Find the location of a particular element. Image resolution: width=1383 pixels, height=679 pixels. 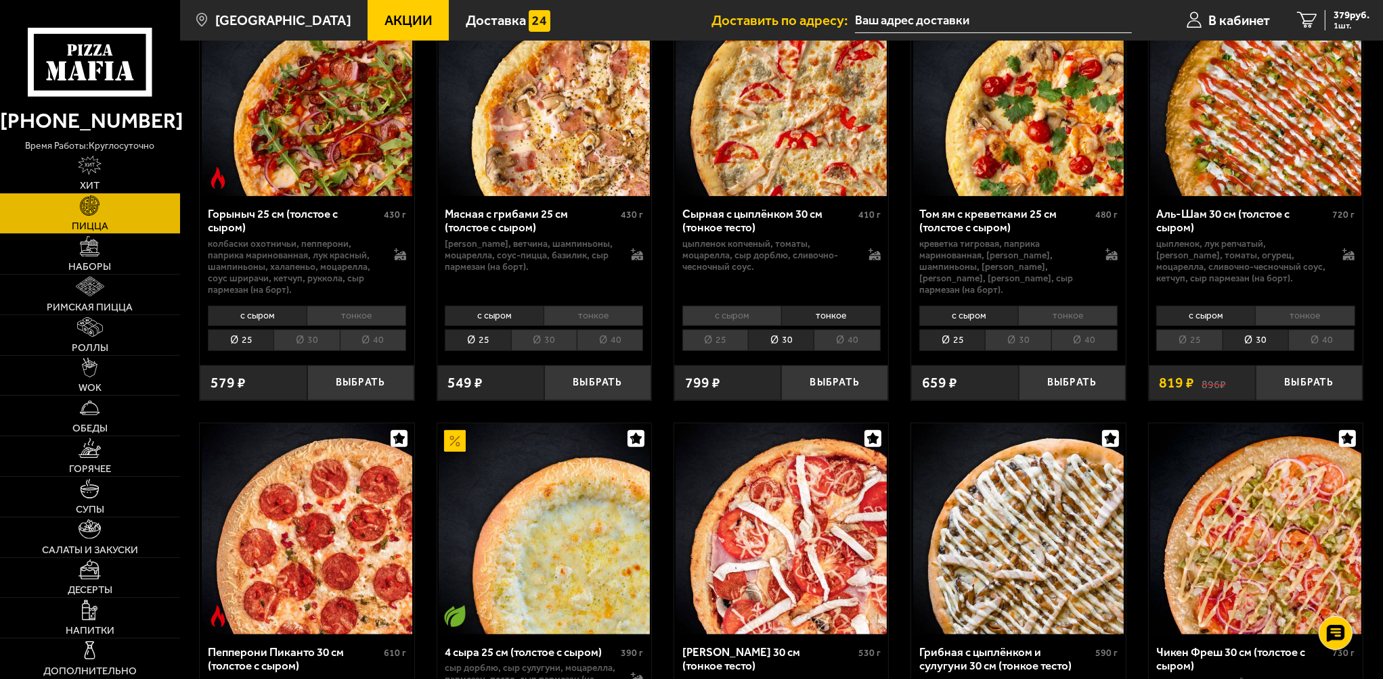

span: Роллы is located at coordinates (90, 348).